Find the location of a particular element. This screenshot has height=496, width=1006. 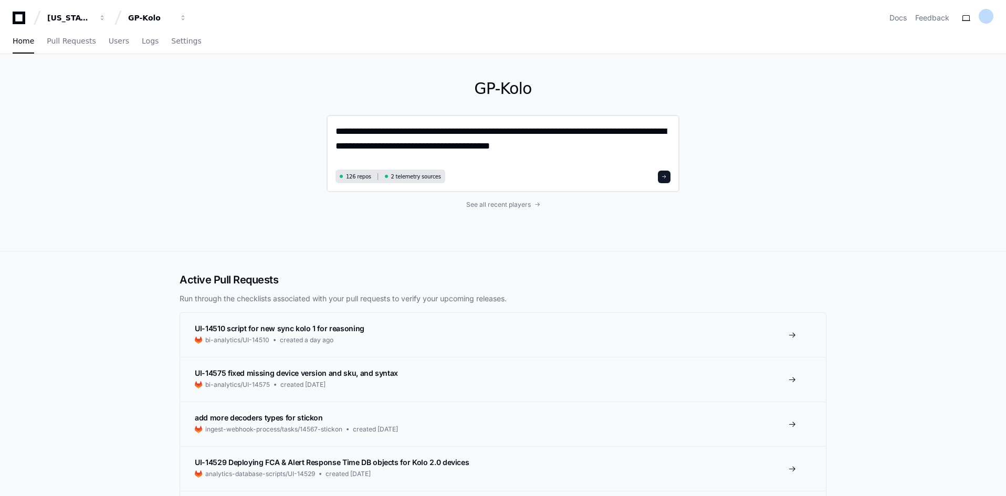

span: Users is located at coordinates (119, 41).